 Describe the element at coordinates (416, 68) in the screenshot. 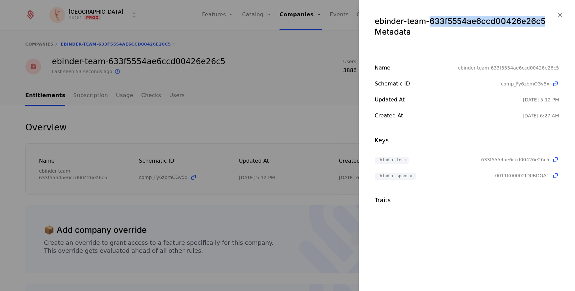

I see `div: Name` at that location.